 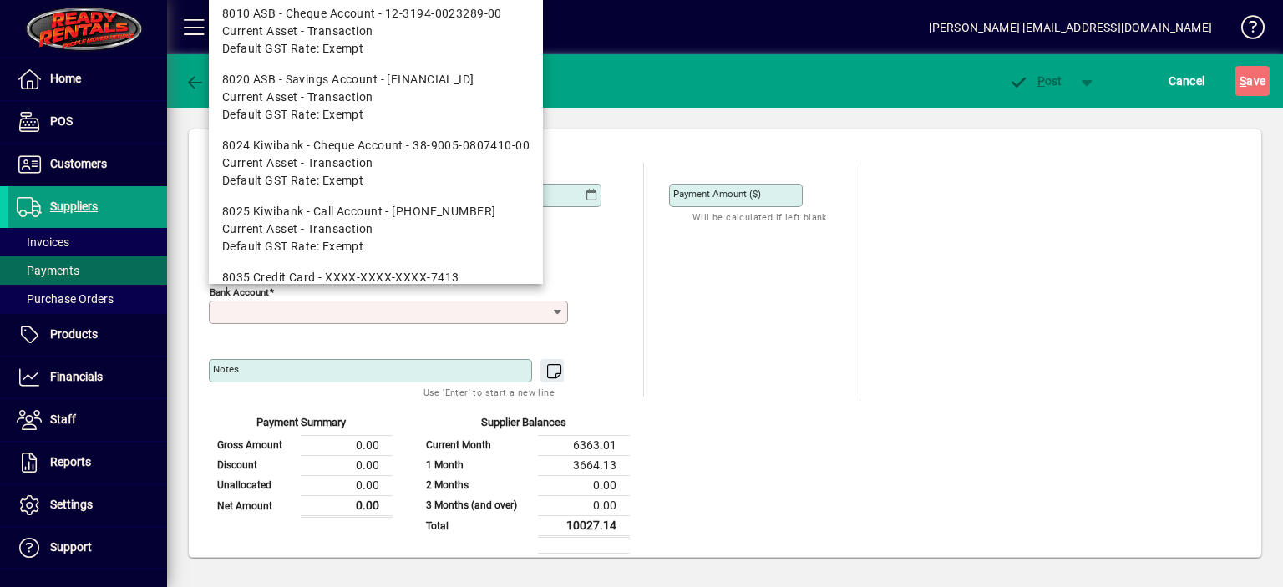 What do you see at coordinates (1243, 81) in the screenshot?
I see `span: S` at bounding box center [1243, 81].